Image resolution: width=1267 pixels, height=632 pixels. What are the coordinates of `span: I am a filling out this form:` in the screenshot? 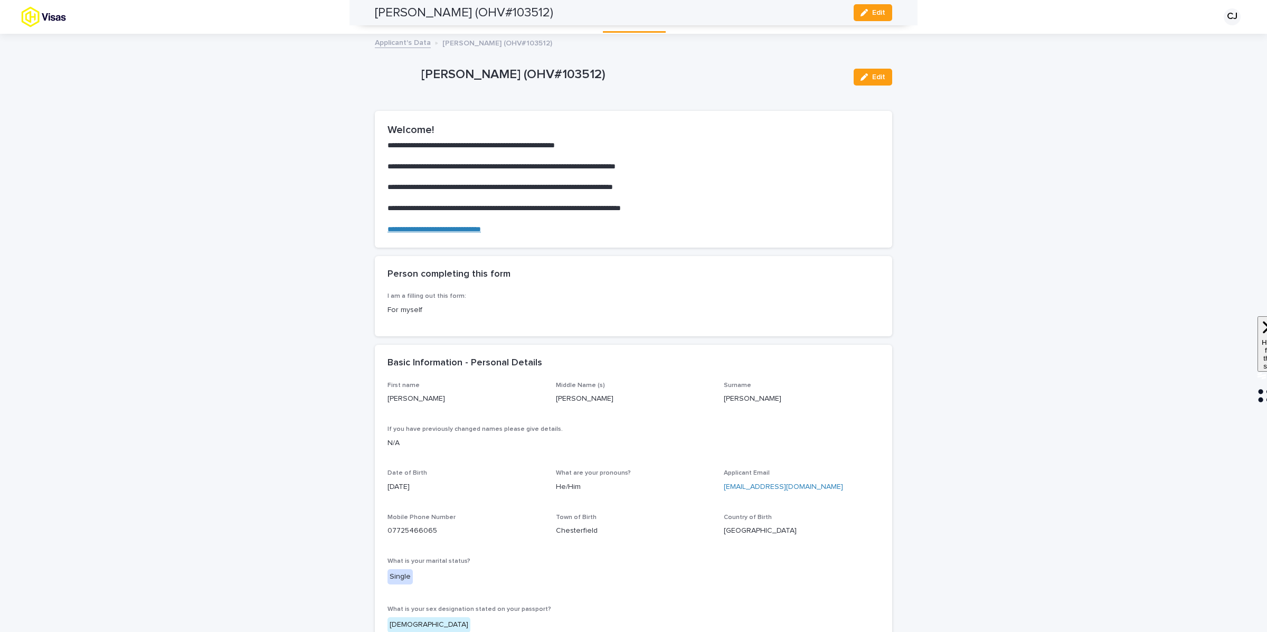 It's located at (426, 296).